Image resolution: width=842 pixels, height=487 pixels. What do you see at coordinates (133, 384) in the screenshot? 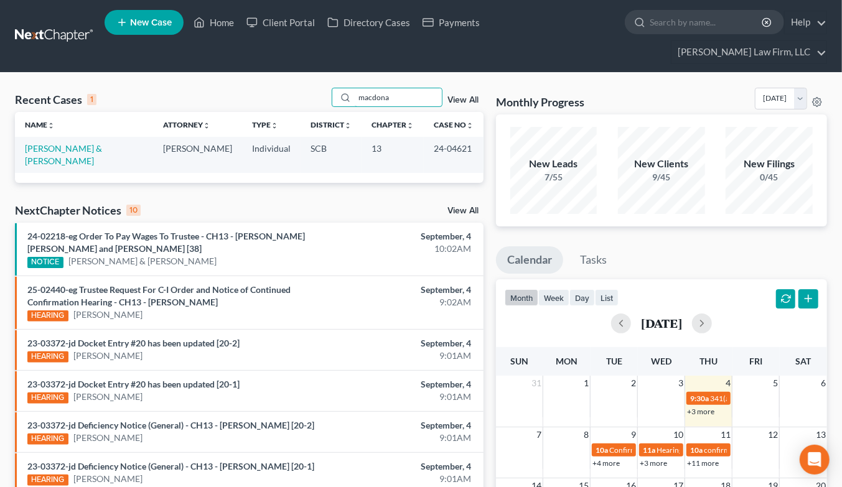
I see `a: 23-03372-jd Docket Entry #20 has been updated [20-1]` at bounding box center [133, 384].